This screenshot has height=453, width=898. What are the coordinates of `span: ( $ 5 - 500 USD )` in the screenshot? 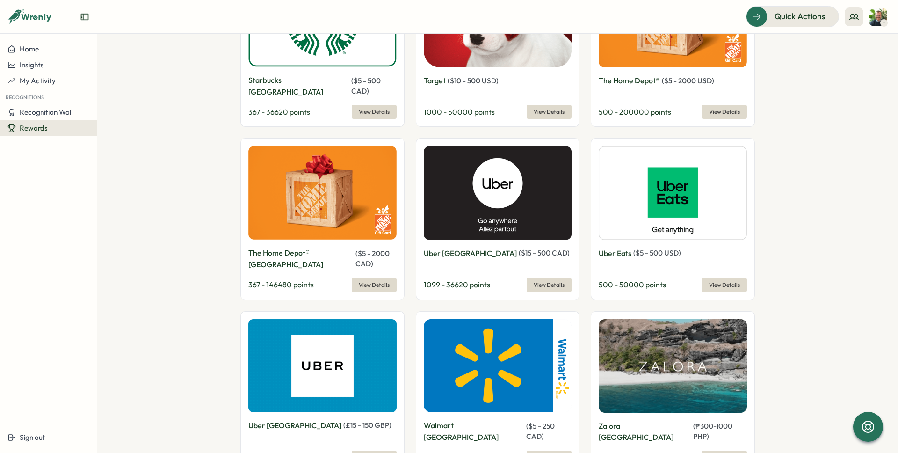 It's located at (657, 253).